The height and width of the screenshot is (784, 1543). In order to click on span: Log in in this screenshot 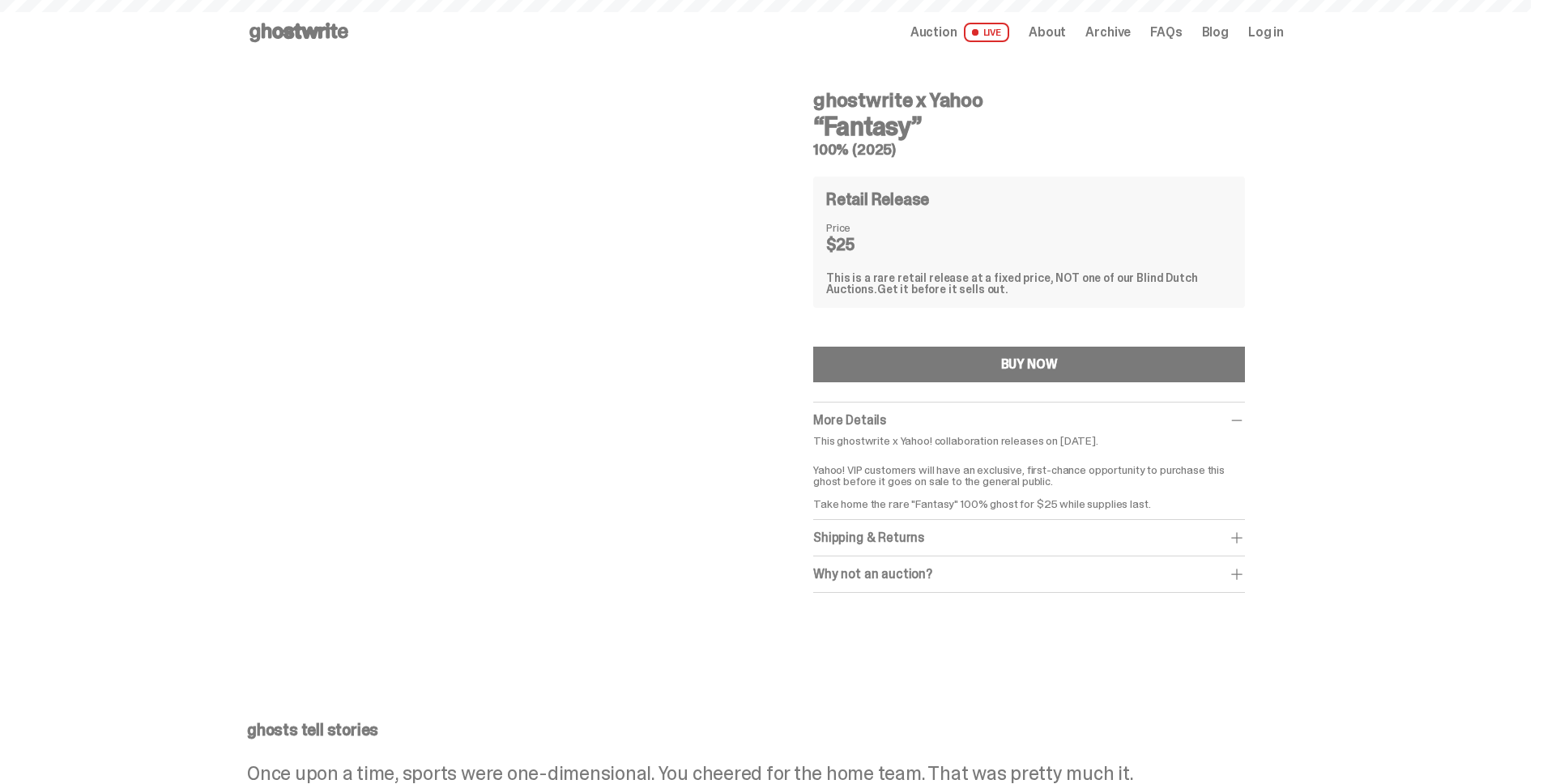, I will do `click(1266, 32)`.